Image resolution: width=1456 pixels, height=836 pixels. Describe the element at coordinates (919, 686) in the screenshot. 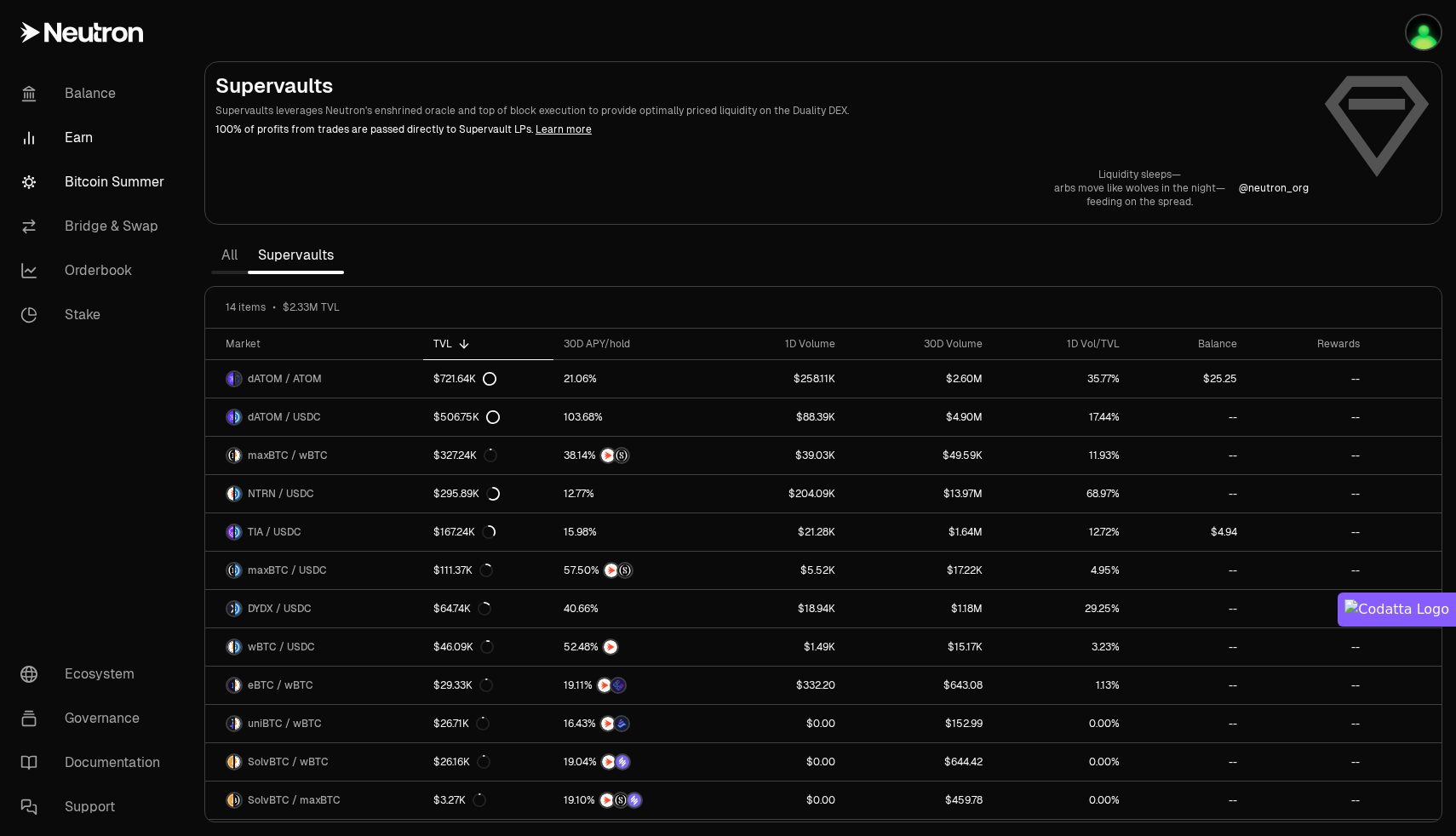

I see `a: $643.08` at that location.